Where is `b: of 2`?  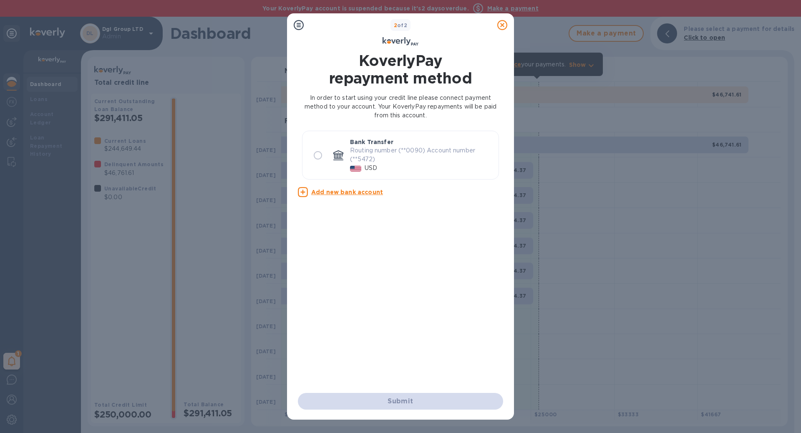
b: of 2 is located at coordinates (400, 25).